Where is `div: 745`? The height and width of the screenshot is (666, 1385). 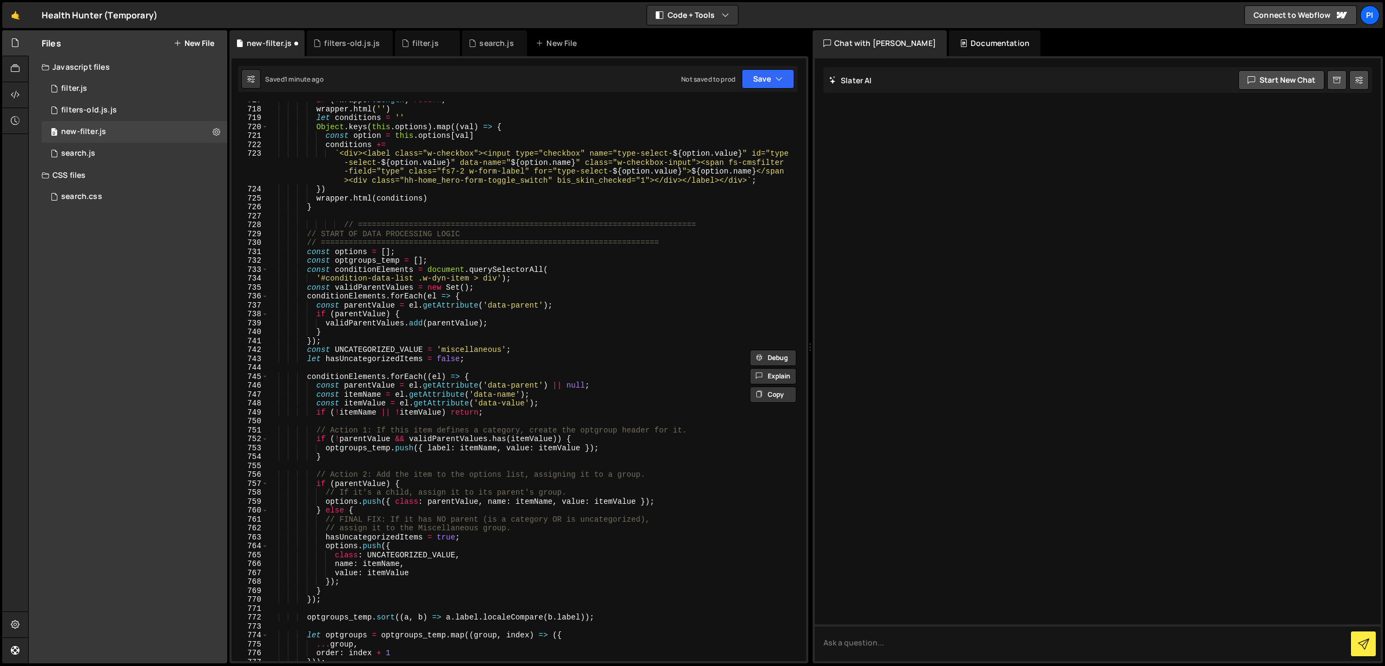 div: 745 is located at coordinates (250, 377).